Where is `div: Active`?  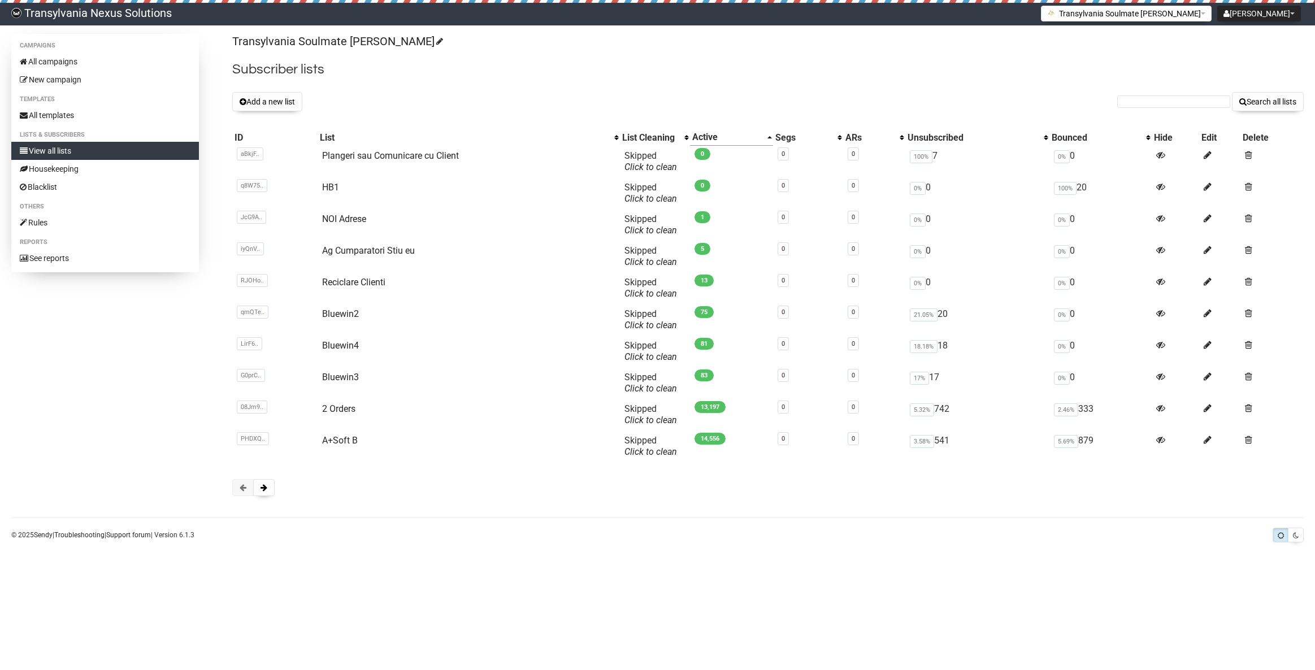
div: Active is located at coordinates (727, 137).